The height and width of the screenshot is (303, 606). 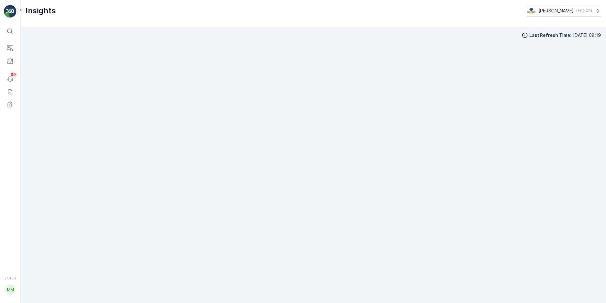 I want to click on span: v 1.48.1, so click(x=10, y=278).